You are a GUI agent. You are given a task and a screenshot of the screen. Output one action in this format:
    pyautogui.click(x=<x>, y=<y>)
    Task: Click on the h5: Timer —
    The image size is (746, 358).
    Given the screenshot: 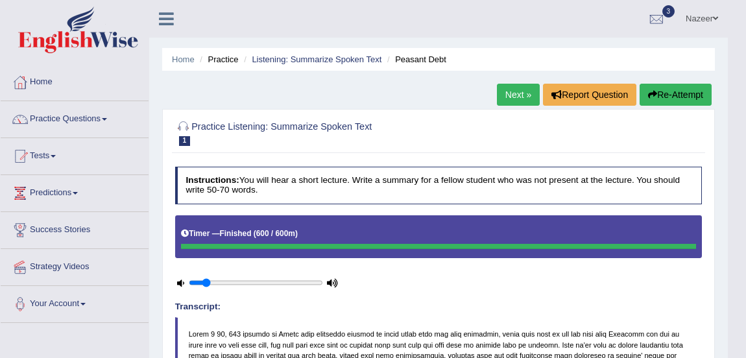 What is the action you would take?
    pyautogui.click(x=239, y=234)
    